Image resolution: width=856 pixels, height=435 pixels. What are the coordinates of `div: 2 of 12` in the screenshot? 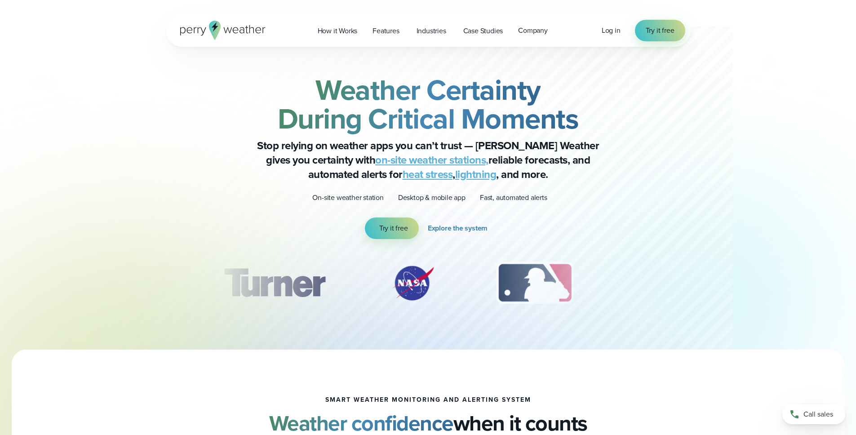 It's located at (413, 283).